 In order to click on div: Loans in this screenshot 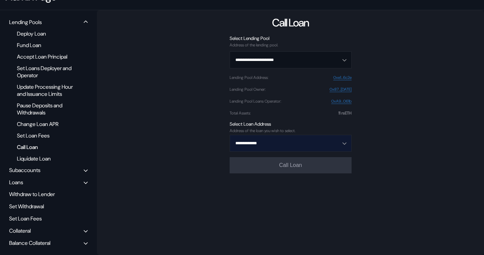, I will do `click(16, 182)`.